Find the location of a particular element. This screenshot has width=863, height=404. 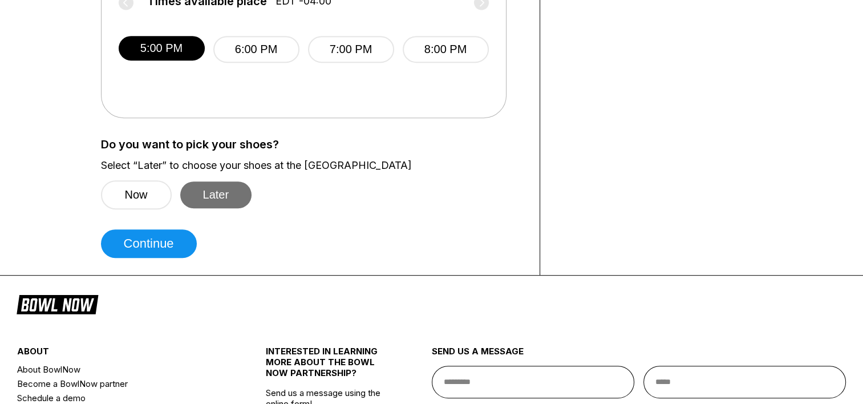

button: Later is located at coordinates (216, 195).